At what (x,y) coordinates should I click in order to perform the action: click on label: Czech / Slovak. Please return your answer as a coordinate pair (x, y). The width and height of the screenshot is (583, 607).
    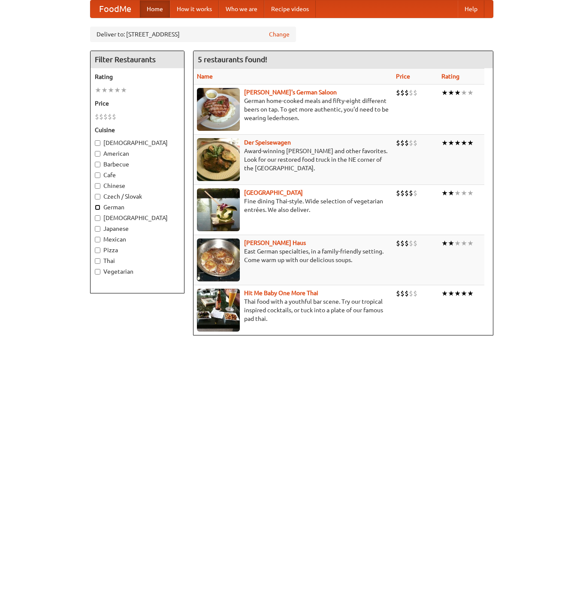
    Looking at the image, I should click on (137, 196).